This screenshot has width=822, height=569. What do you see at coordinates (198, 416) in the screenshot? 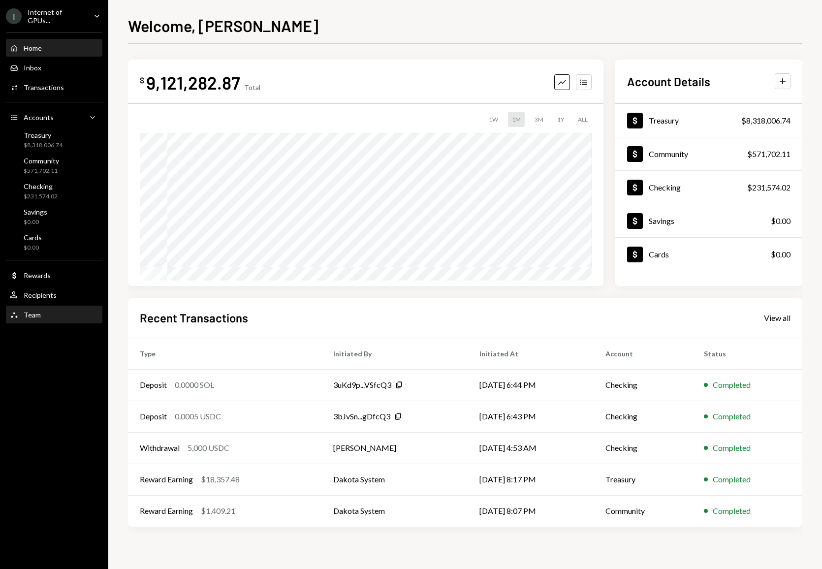
I see `div: 0.0005 USDC` at bounding box center [198, 416].